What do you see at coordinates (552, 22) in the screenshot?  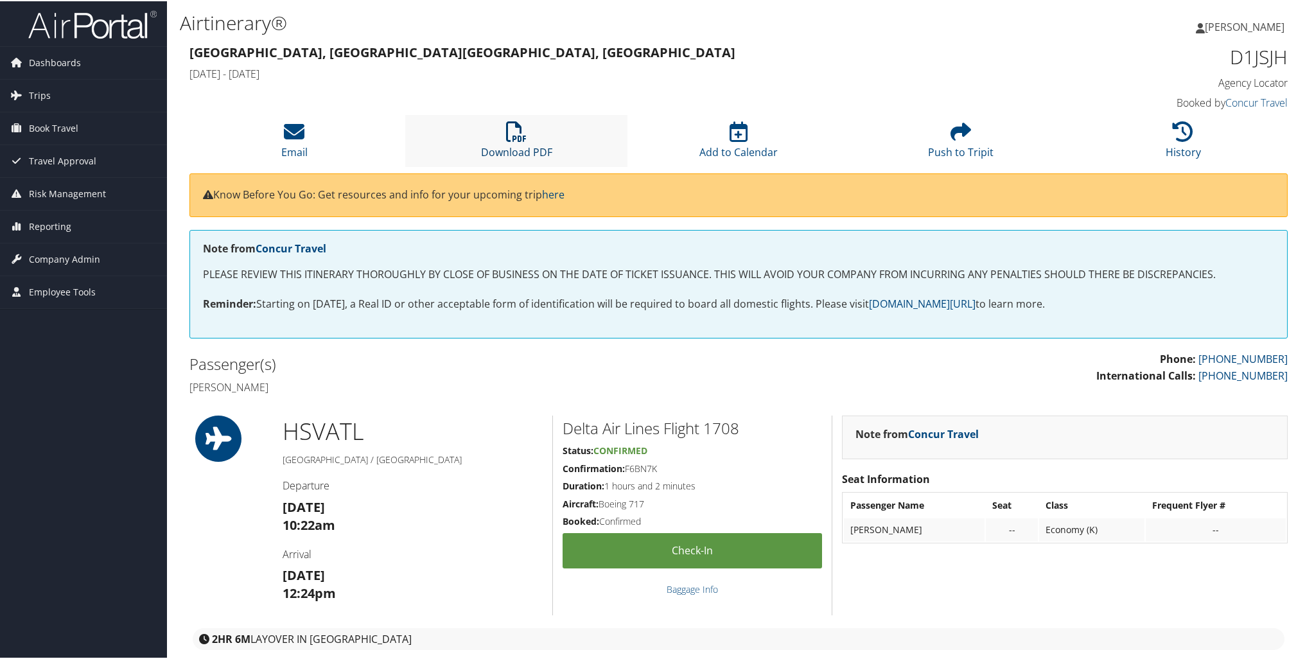 I see `h1: Airtinerary®` at bounding box center [552, 22].